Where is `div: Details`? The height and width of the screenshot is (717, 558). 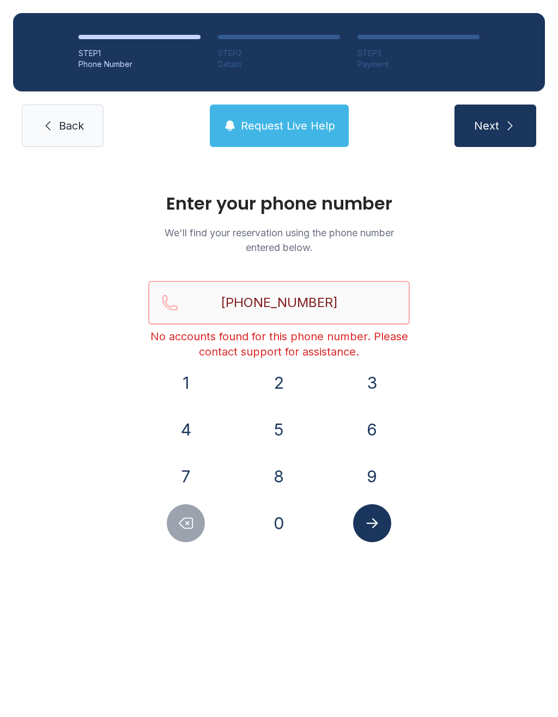 div: Details is located at coordinates (279, 64).